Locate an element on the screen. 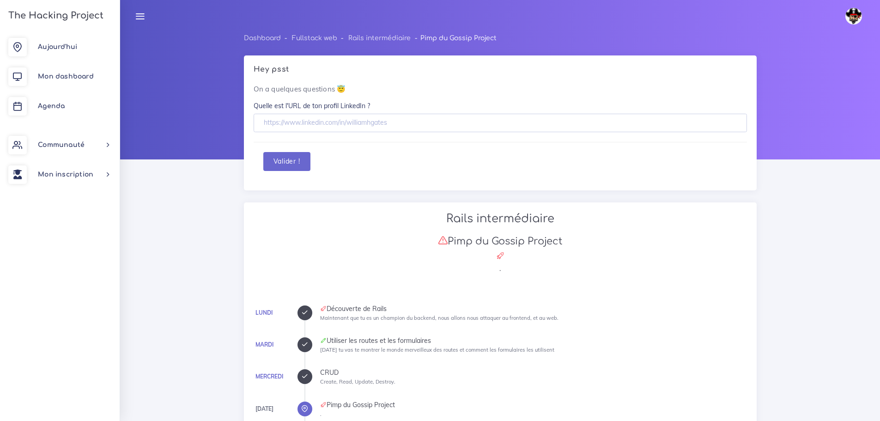  a: Lundi is located at coordinates (264, 312).